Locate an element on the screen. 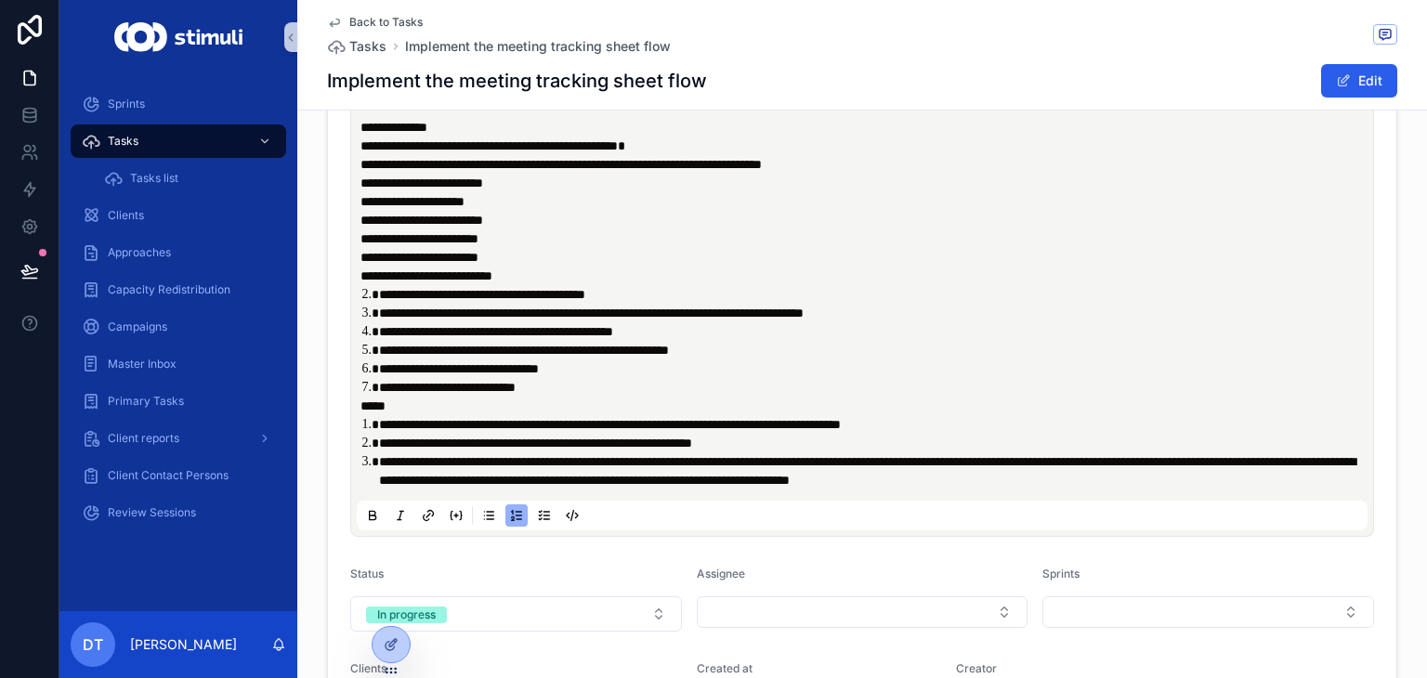  a: Sprints is located at coordinates (178, 104).